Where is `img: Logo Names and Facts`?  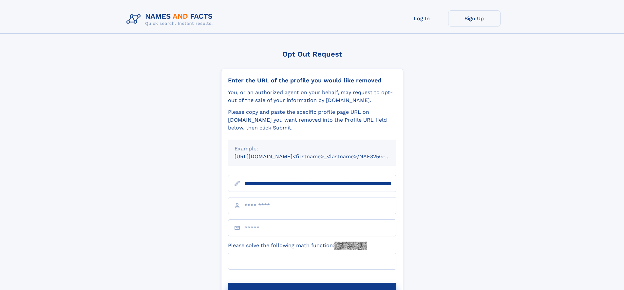 img: Logo Names and Facts is located at coordinates (171, 19).